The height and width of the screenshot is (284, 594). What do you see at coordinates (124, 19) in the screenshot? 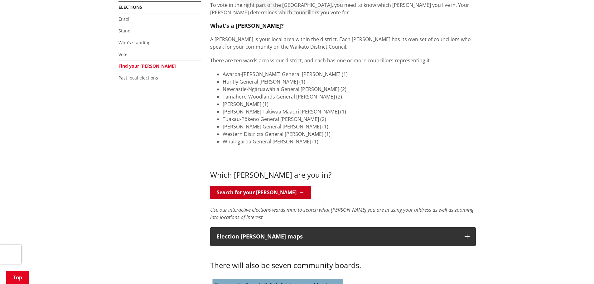
I see `a: Enrol` at bounding box center [124, 19].